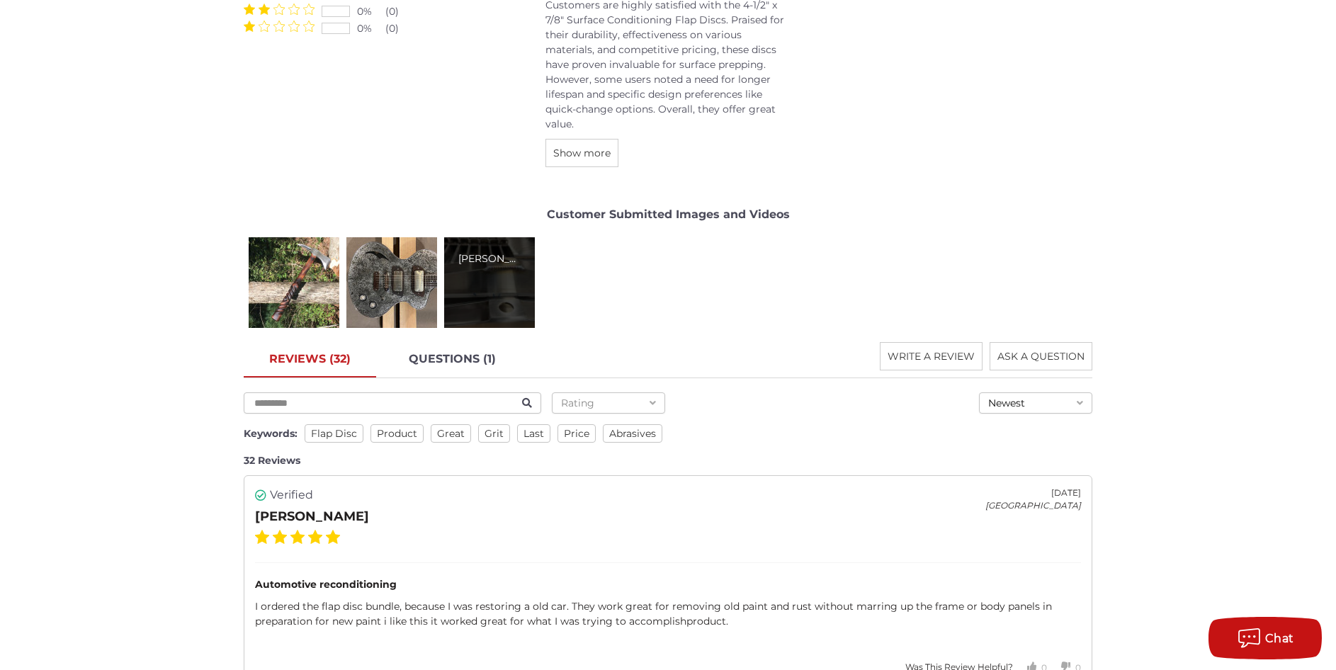 The height and width of the screenshot is (670, 1336). What do you see at coordinates (1265, 638) in the screenshot?
I see `button: Chat` at bounding box center [1265, 638].